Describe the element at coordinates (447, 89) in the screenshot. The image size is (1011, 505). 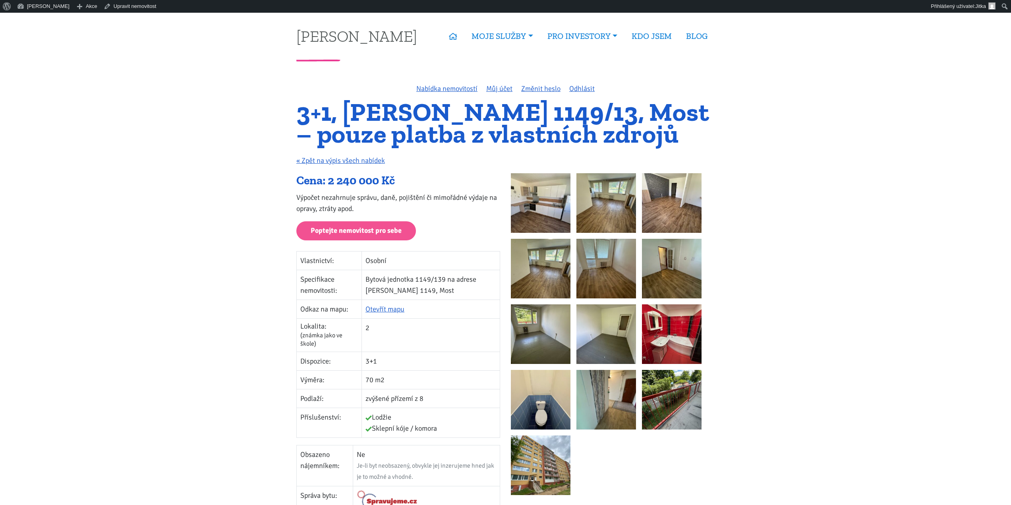
I see `a: Nabídka nemovitostí` at that location.